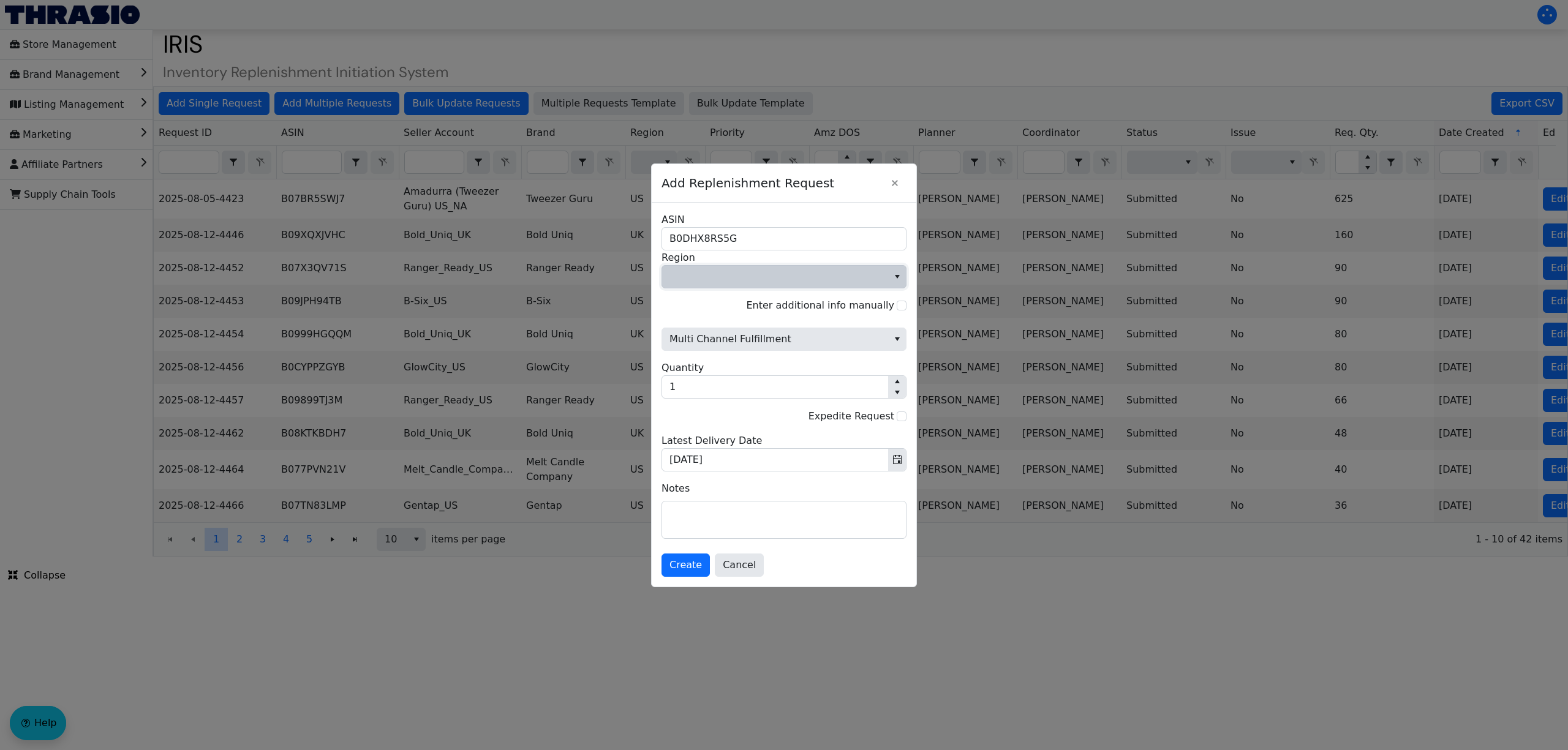 The image size is (1568, 750). What do you see at coordinates (820, 305) in the screenshot?
I see `label: Enter additional info manually` at bounding box center [820, 305].